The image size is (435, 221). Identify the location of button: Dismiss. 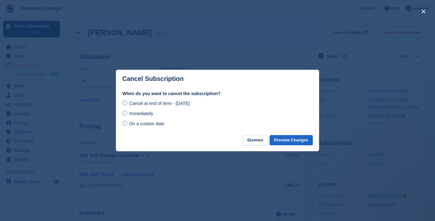
(255, 140).